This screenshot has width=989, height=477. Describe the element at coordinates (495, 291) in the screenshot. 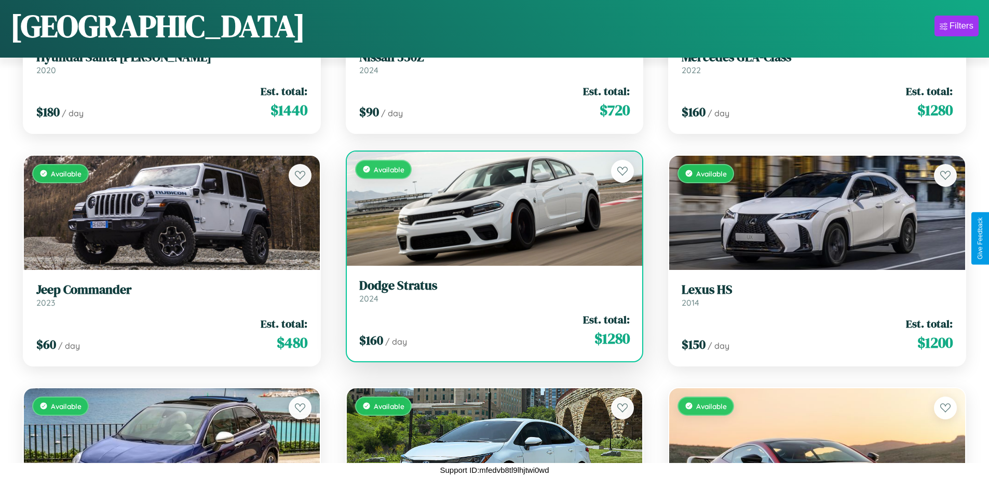

I see `a: Dodge Stratus2024` at that location.